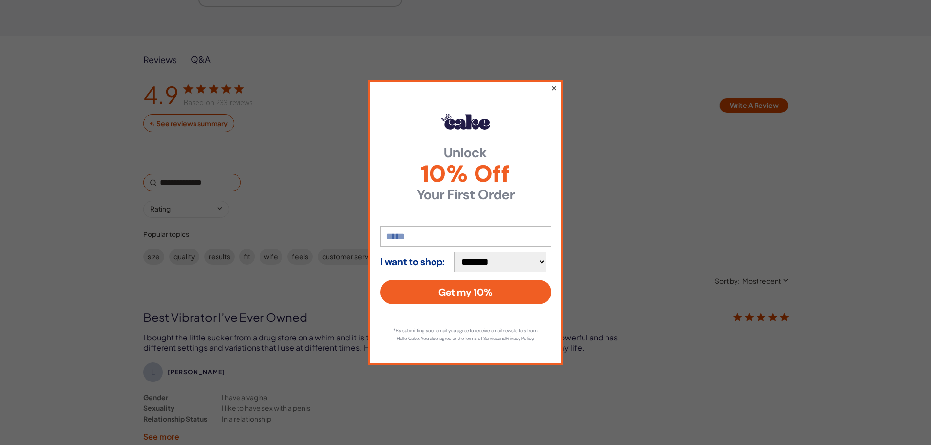 The image size is (931, 445). Describe the element at coordinates (481, 338) in the screenshot. I see `a: Terms of Service` at that location.